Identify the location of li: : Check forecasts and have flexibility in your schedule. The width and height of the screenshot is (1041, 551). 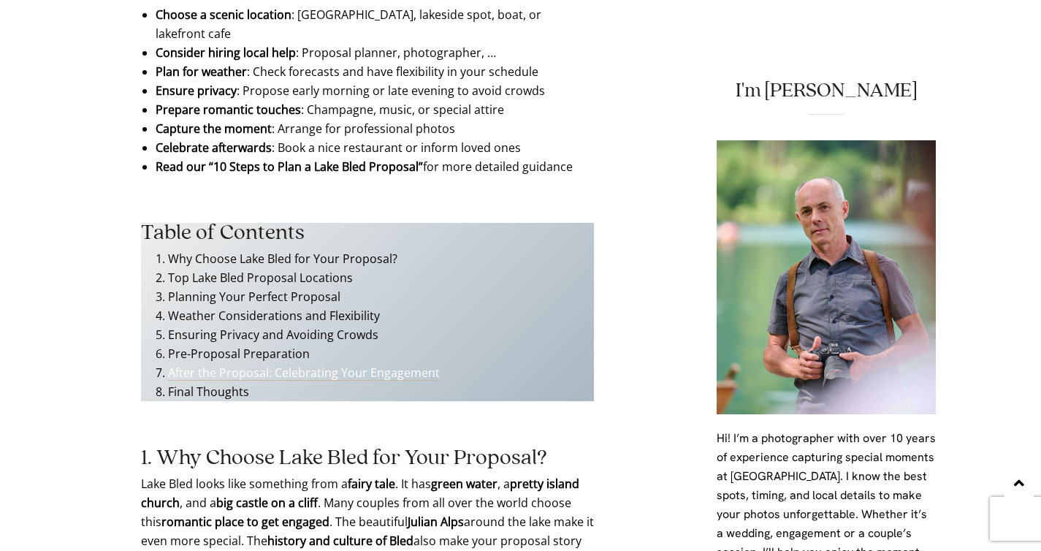
(368, 72).